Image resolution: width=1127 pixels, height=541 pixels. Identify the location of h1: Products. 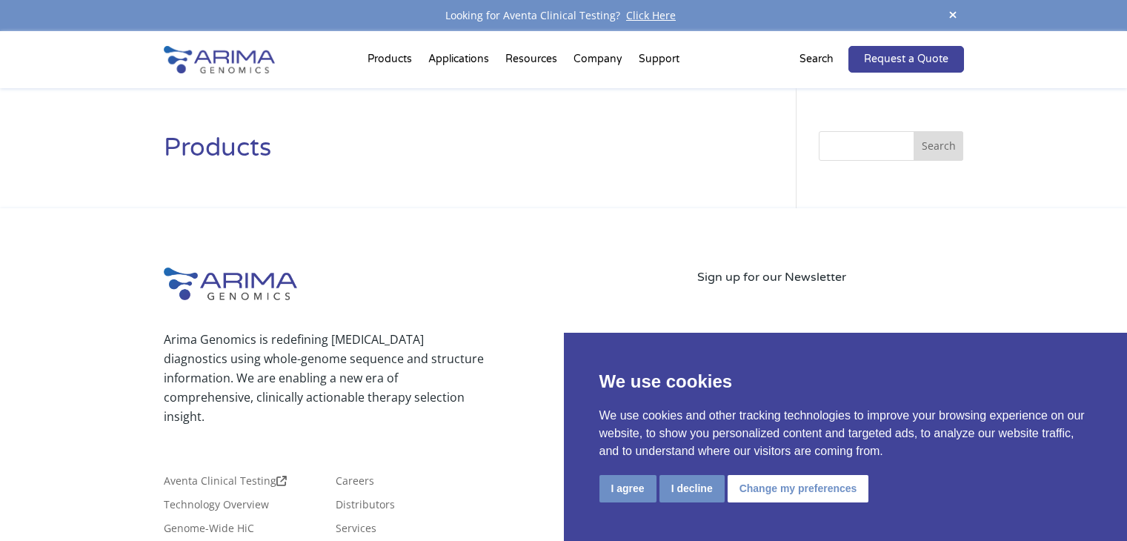
(458, 153).